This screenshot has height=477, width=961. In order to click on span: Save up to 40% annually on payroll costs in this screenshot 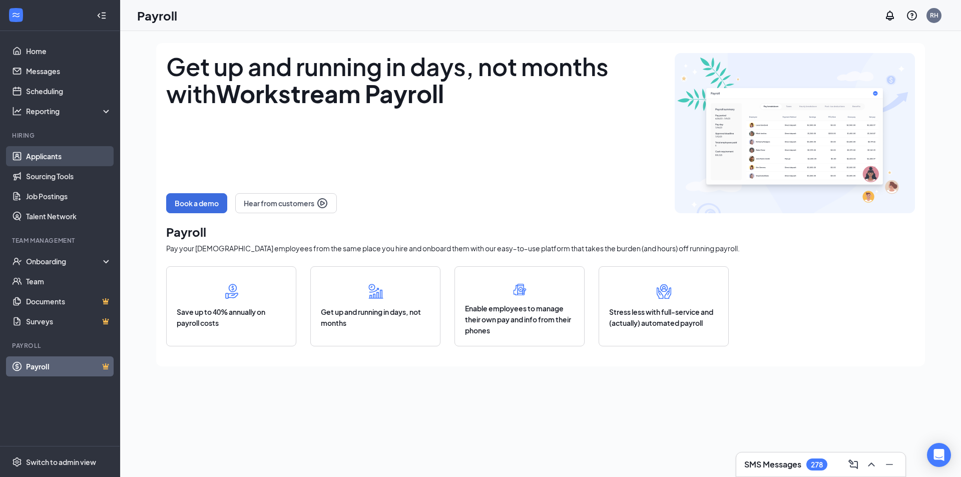, I will do `click(231, 317)`.